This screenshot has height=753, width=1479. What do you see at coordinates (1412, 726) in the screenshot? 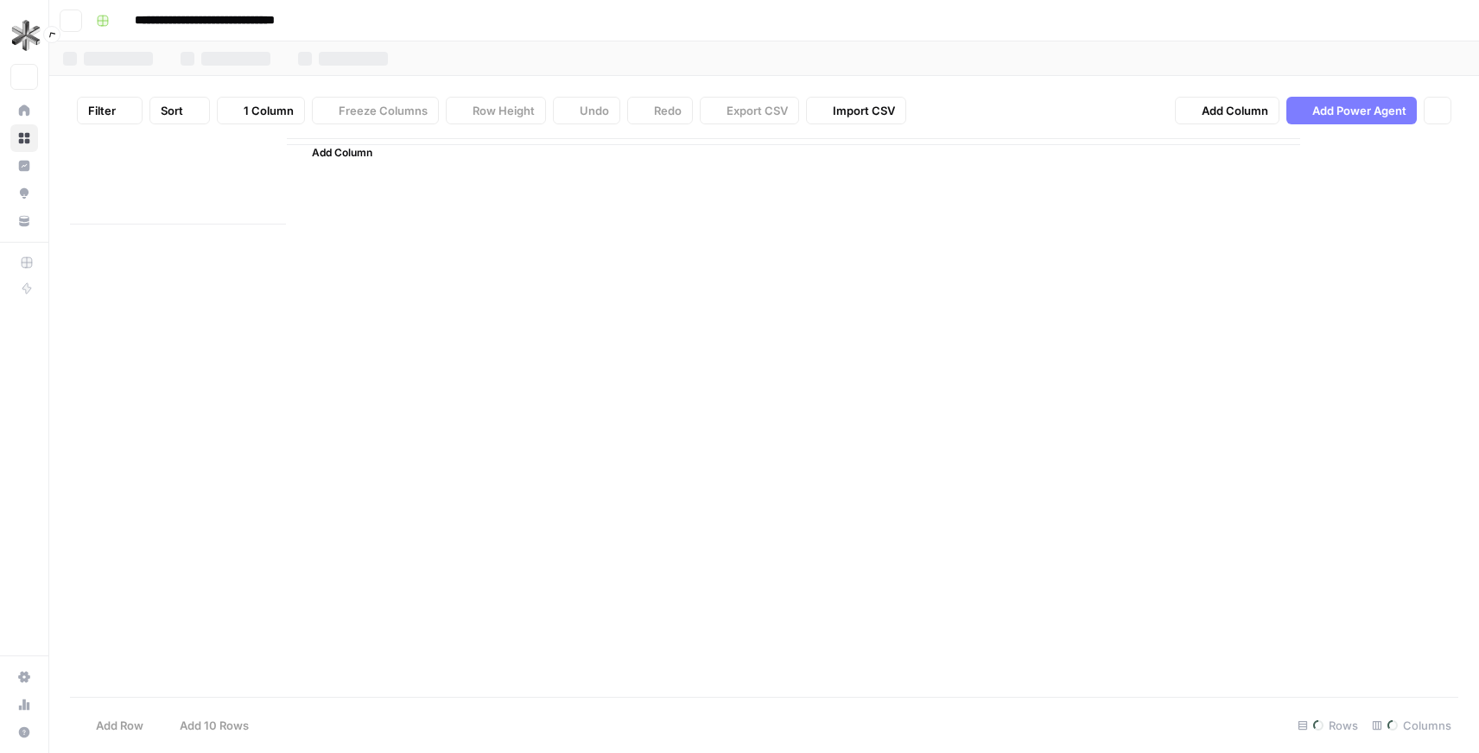
I see `div: Columns` at bounding box center [1412, 726].